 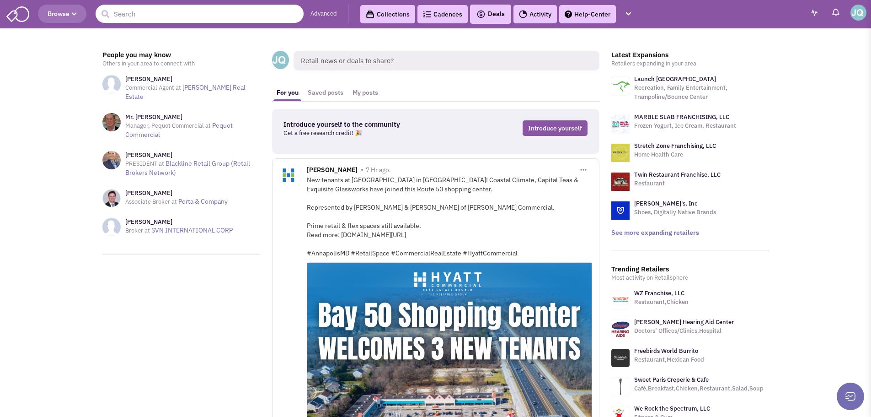 What do you see at coordinates (324, 14) in the screenshot?
I see `a: Advanced` at bounding box center [324, 14].